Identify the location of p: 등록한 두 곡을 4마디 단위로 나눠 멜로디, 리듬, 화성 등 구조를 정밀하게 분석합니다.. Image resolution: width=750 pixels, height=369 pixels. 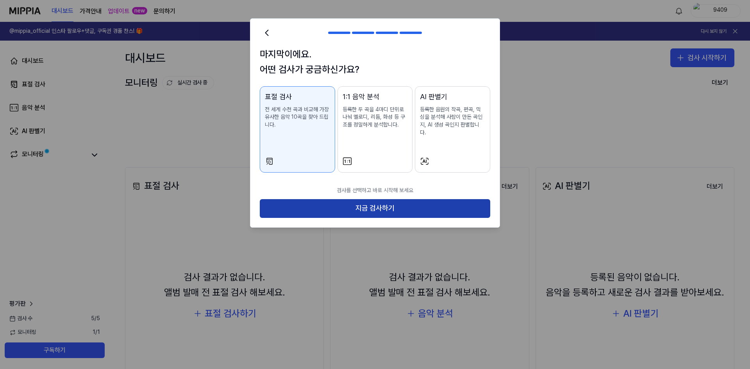
(375, 117).